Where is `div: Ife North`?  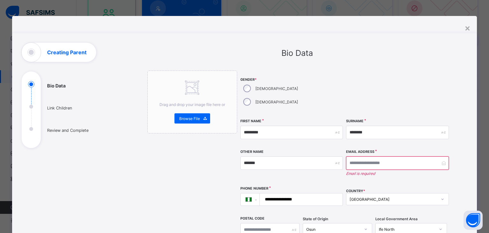
div: Ife North is located at coordinates (407, 229).